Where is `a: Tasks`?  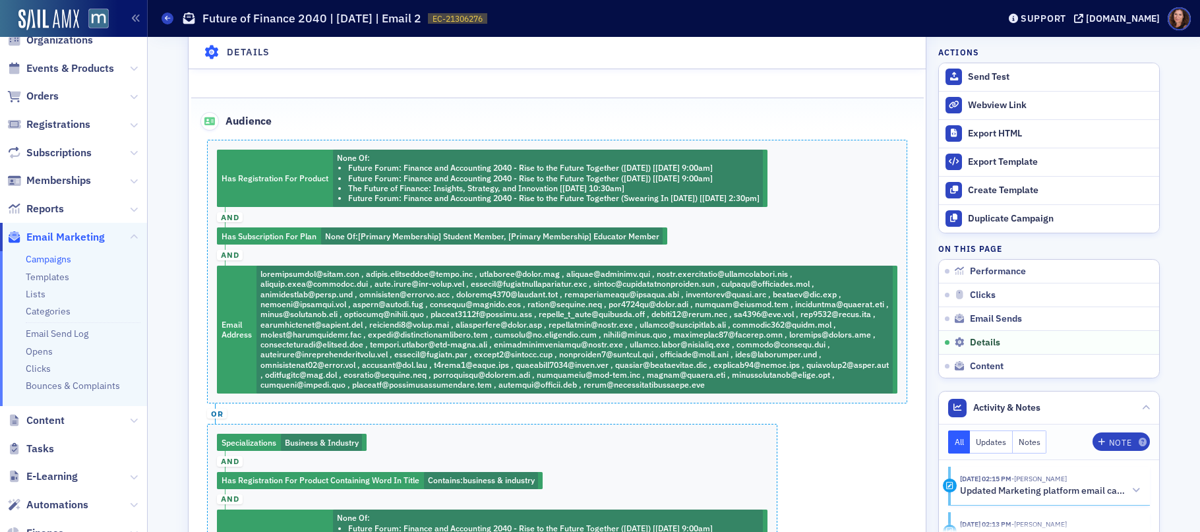 a: Tasks is located at coordinates (30, 449).